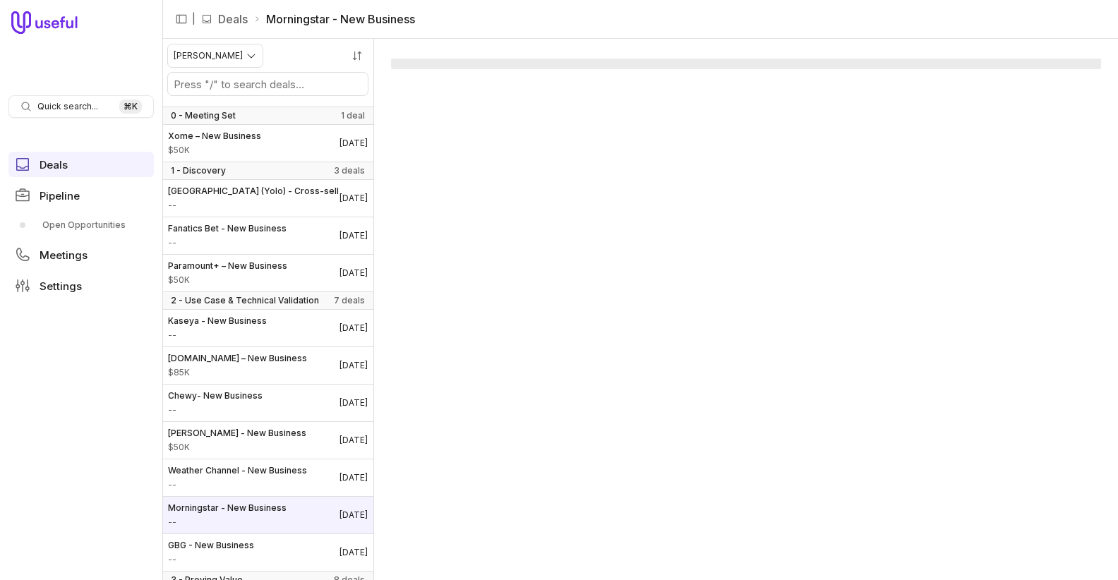 The width and height of the screenshot is (1118, 580). What do you see at coordinates (54, 164) in the screenshot?
I see `span: Deals` at bounding box center [54, 164].